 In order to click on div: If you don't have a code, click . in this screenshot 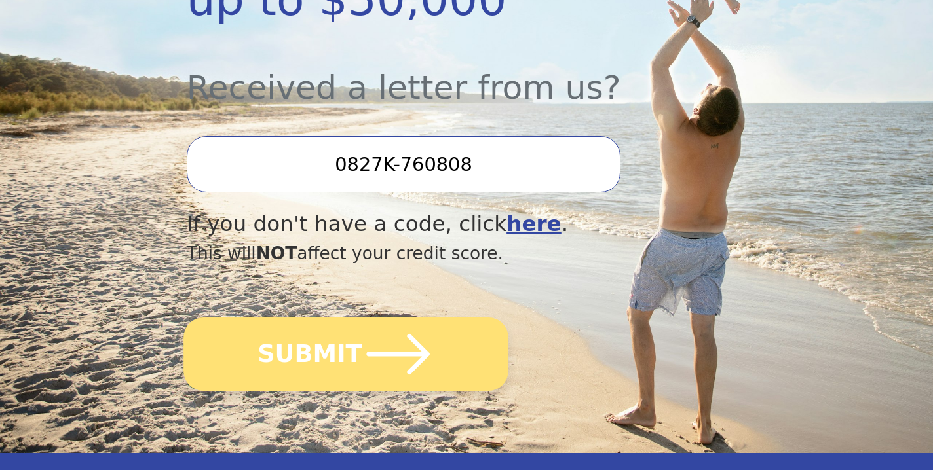, I will do `click(425, 224)`.